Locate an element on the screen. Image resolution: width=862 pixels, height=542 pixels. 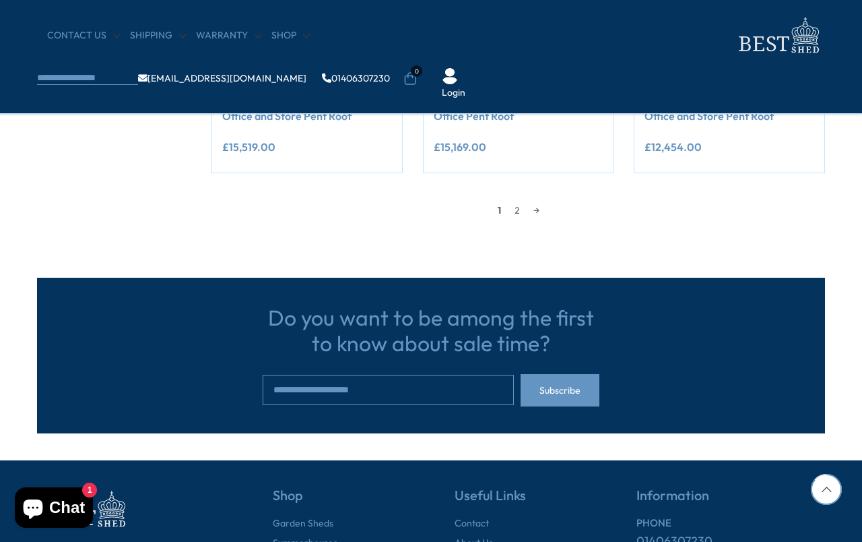
a: Garden Sheds is located at coordinates (303, 523).